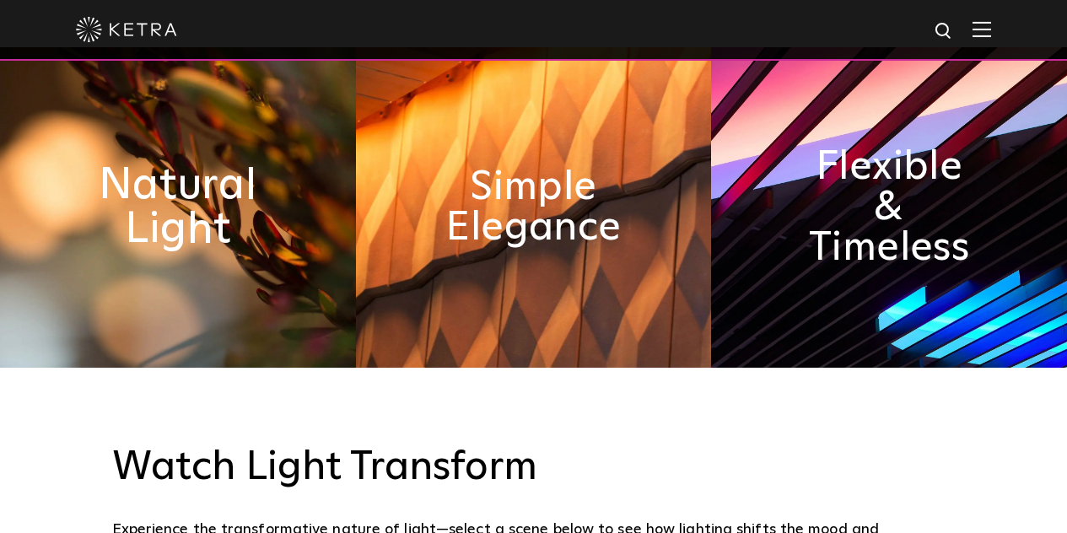  I want to click on h2: Natural Light, so click(178, 208).